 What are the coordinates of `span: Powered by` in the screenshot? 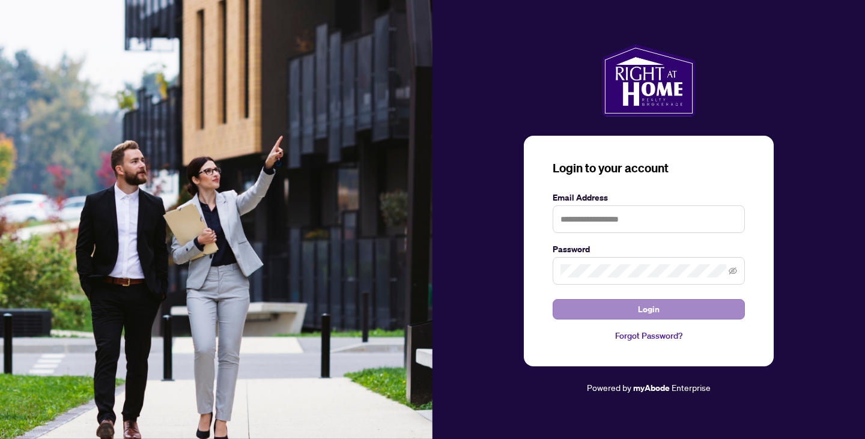 It's located at (609, 387).